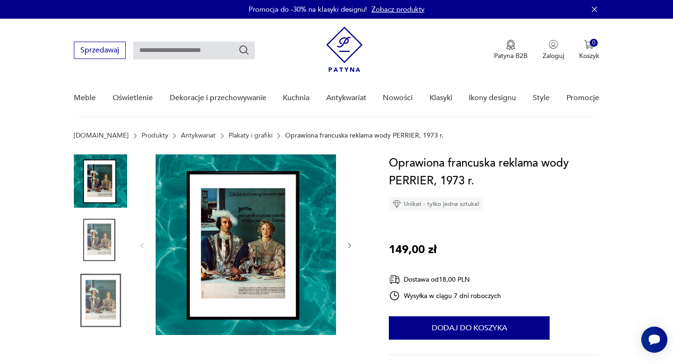  I want to click on a: Meble, so click(85, 98).